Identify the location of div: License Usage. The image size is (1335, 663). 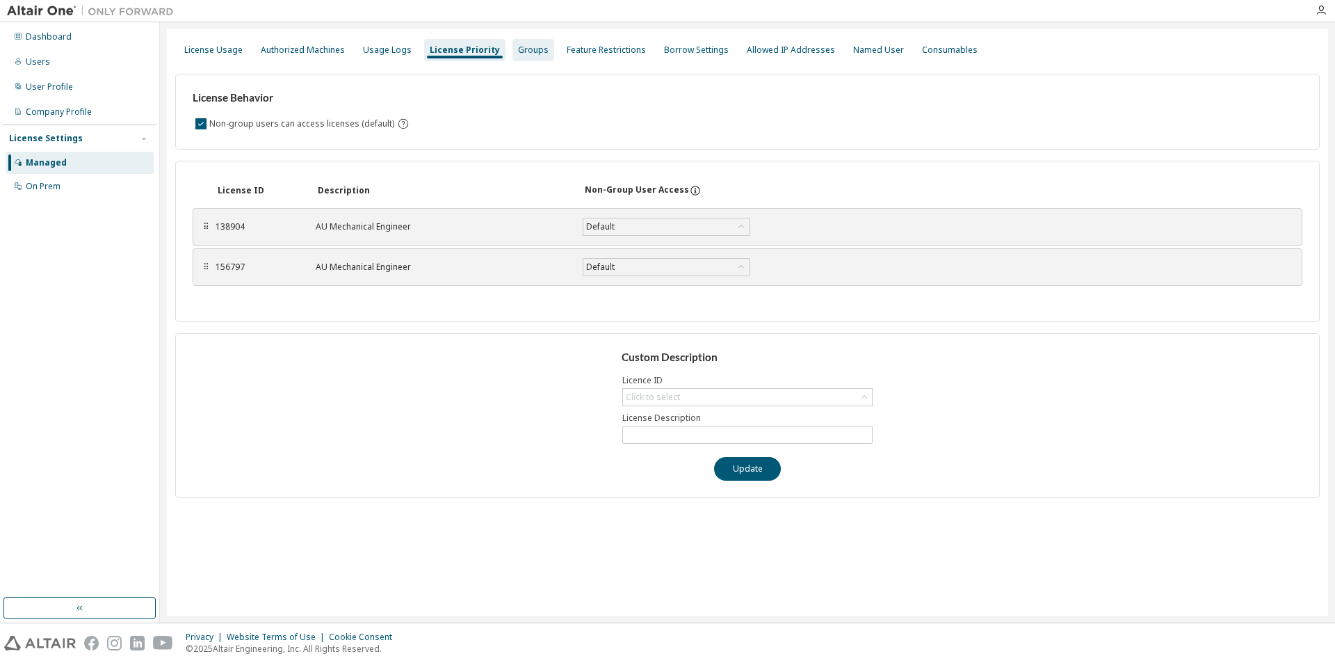
(214, 50).